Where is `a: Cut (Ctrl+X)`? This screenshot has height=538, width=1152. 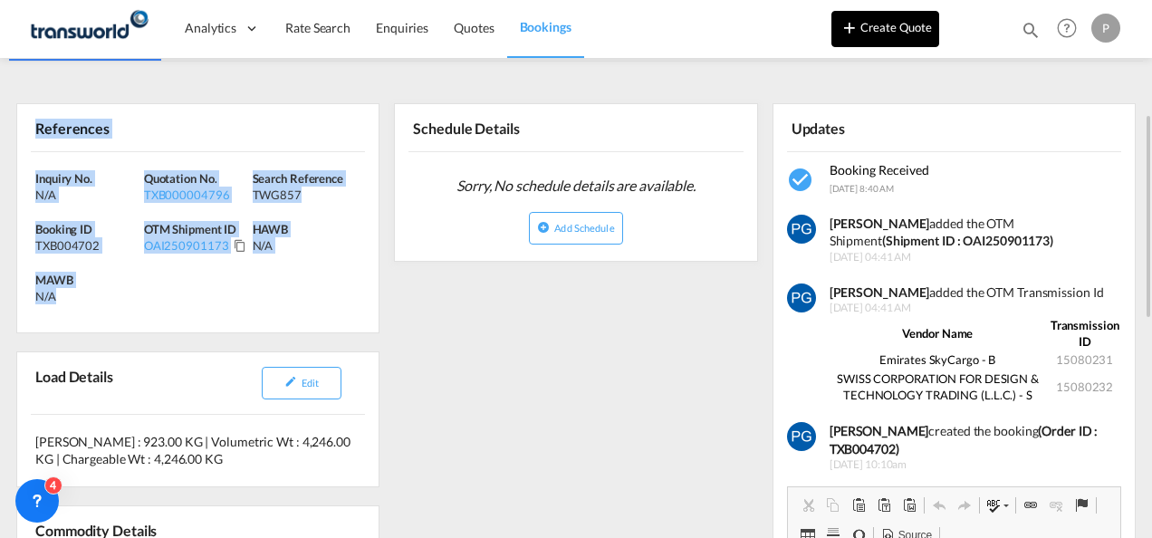 a: Cut (Ctrl+X) is located at coordinates (808, 505).